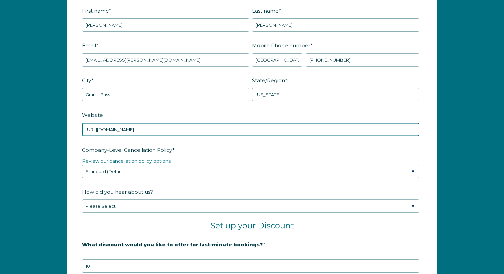 Image resolution: width=504 pixels, height=274 pixels. Describe the element at coordinates (265, 11) in the screenshot. I see `span: Last name` at that location.